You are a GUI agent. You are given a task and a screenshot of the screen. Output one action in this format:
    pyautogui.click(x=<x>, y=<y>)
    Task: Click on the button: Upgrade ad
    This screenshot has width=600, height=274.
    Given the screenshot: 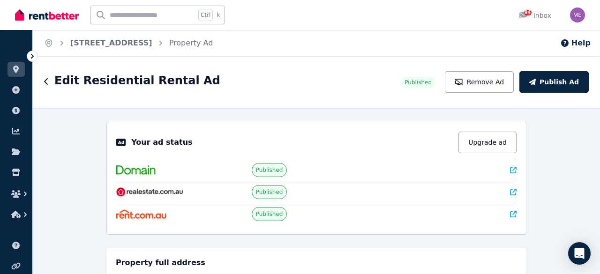 What is the action you would take?
    pyautogui.click(x=487, y=142)
    